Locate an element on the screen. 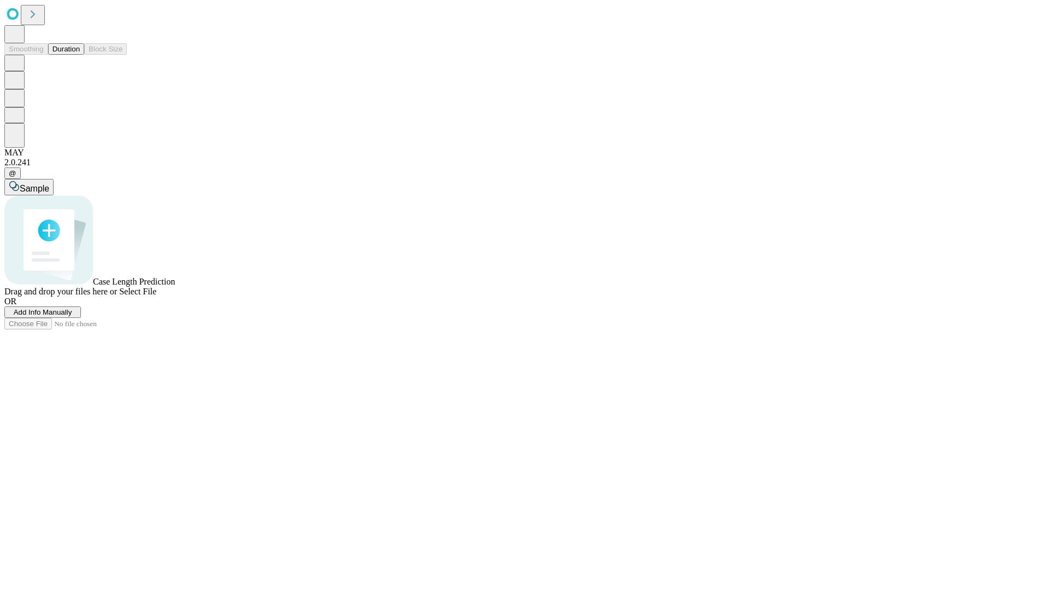 This screenshot has height=591, width=1050. button: Smoothing is located at coordinates (26, 49).